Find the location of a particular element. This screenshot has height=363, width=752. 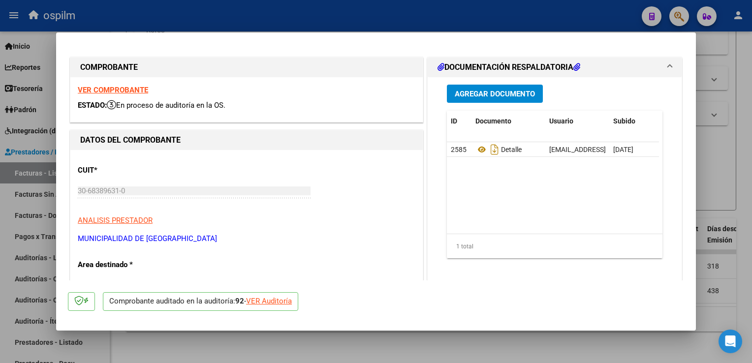

p: CUIT is located at coordinates (129, 170).